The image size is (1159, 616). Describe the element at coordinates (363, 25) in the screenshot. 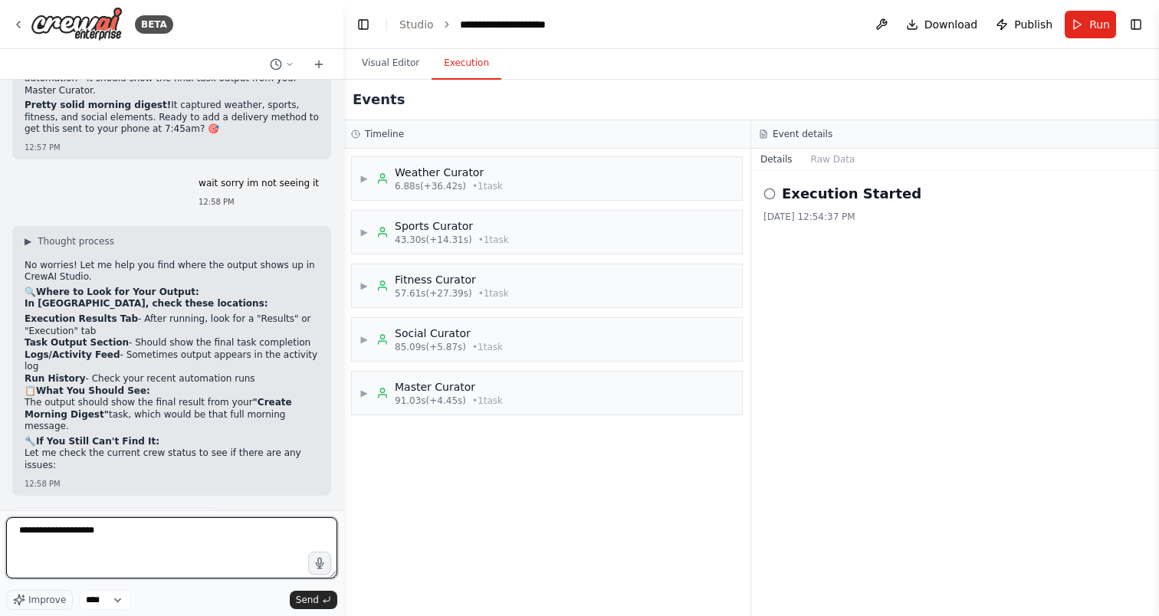

I see `button: Hide left sidebar` at that location.